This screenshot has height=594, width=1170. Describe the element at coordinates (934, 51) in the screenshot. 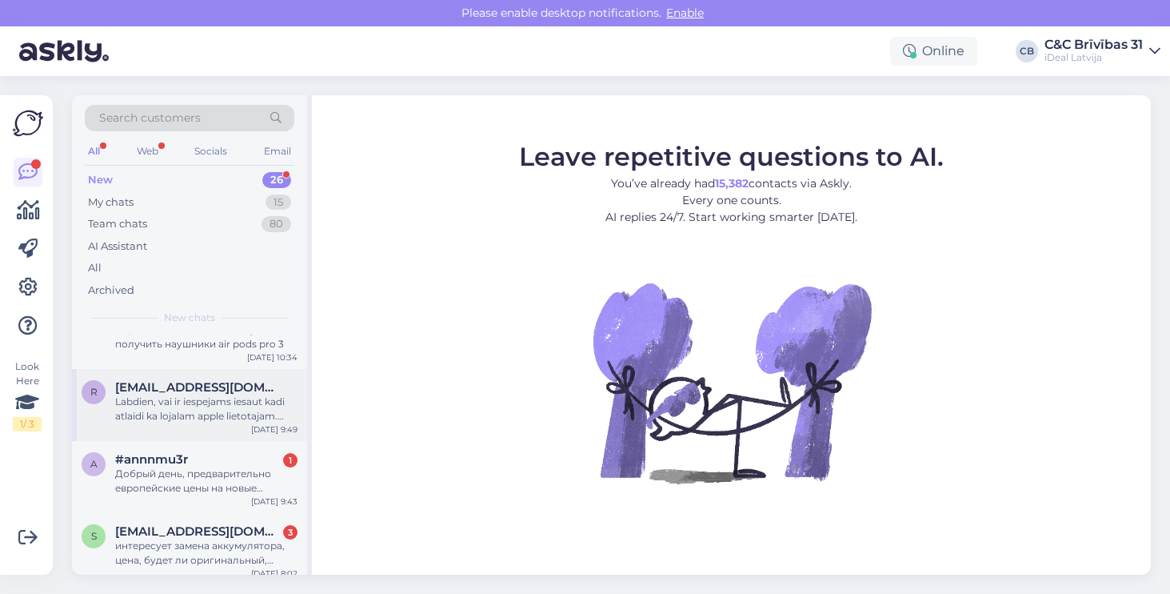

I see `div: Online` at that location.